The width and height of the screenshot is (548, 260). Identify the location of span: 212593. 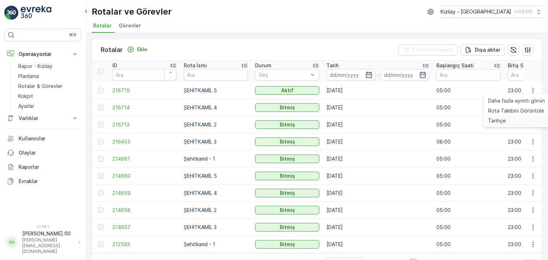
(144, 245).